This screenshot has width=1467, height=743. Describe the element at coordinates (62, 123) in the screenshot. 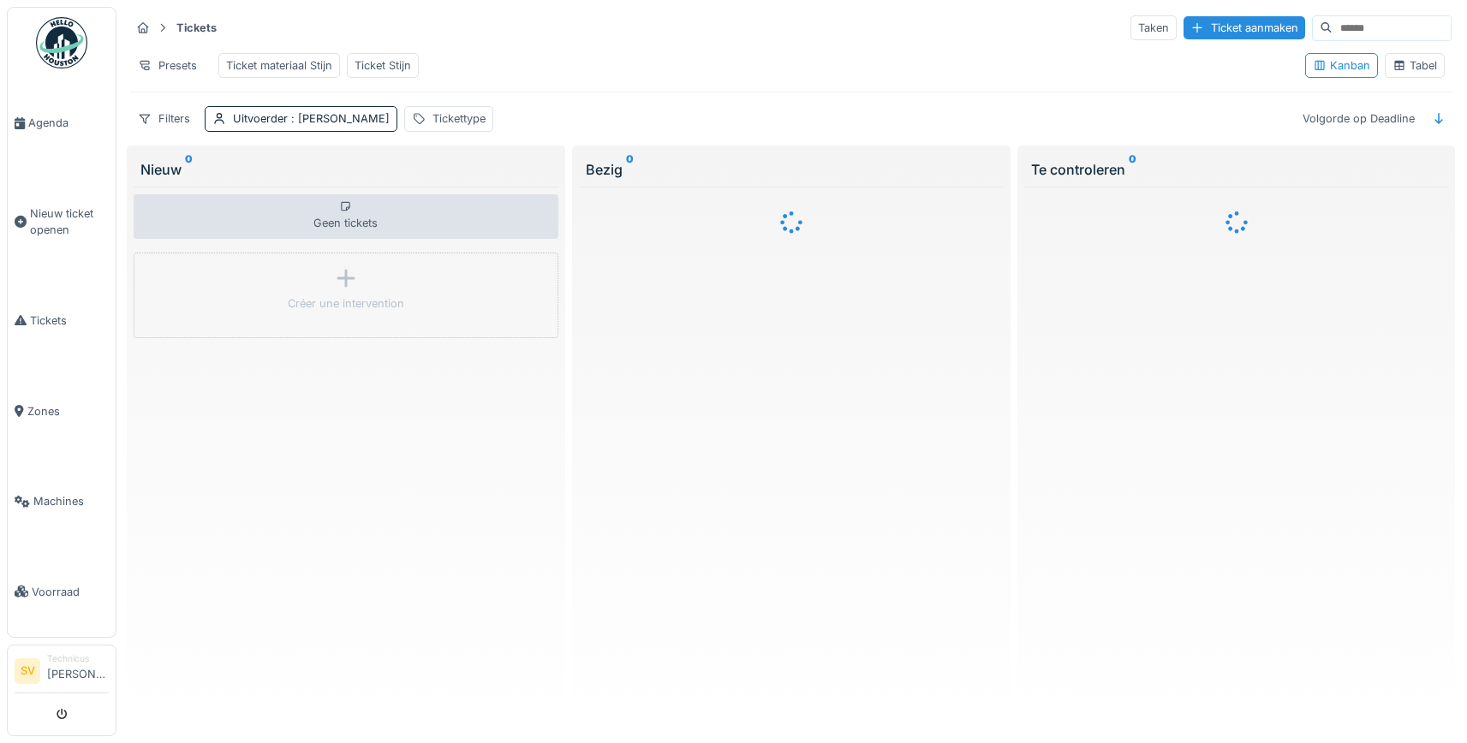

I see `a: Agenda` at that location.